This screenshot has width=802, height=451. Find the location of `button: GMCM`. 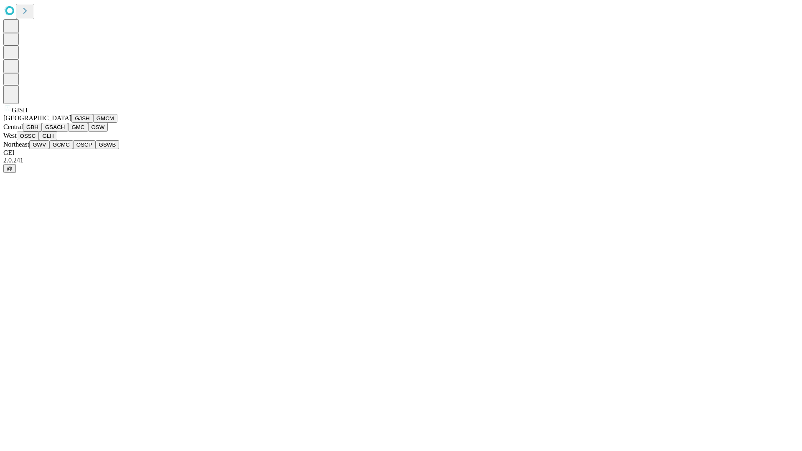

button: GMCM is located at coordinates (105, 118).